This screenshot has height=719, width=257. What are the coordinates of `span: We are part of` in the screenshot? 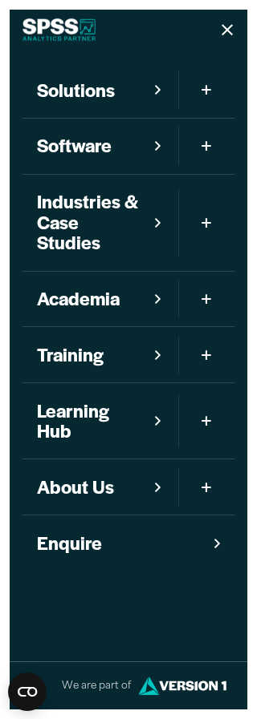 It's located at (98, 686).